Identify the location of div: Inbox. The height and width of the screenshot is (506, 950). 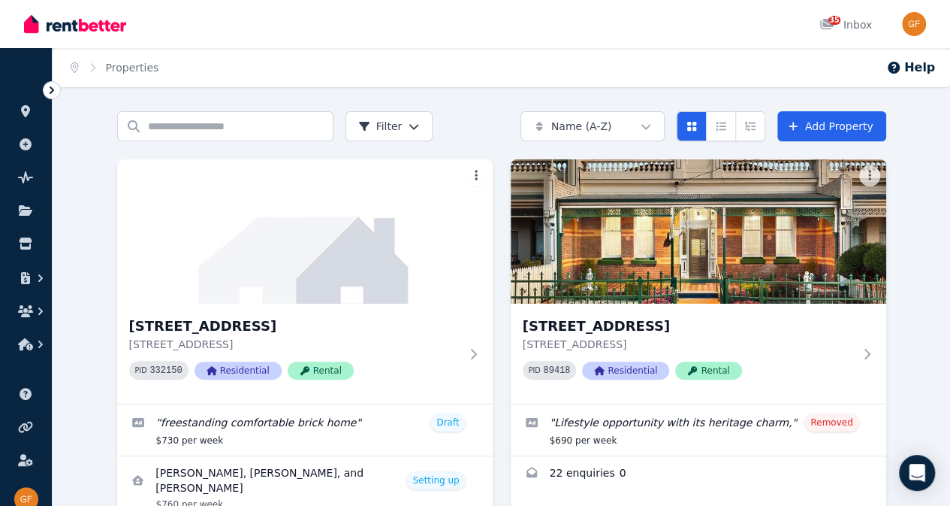
(846, 25).